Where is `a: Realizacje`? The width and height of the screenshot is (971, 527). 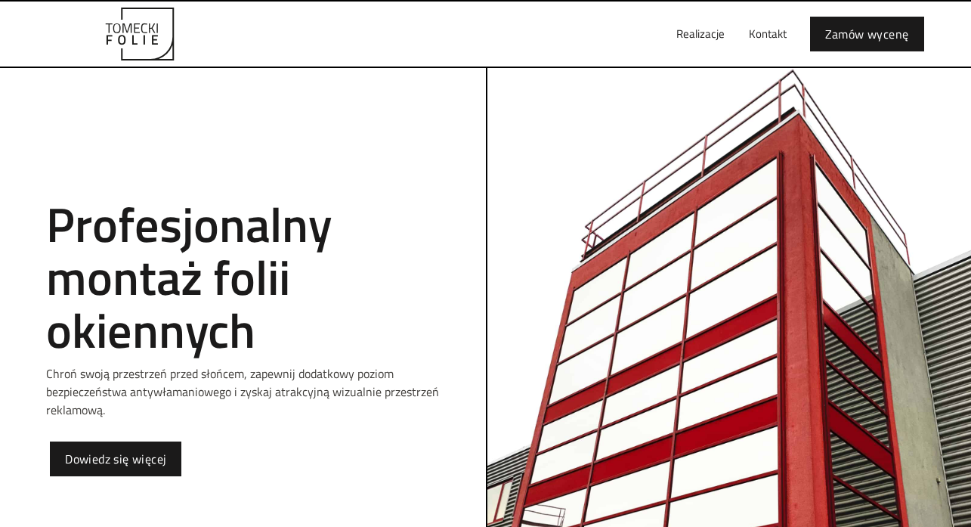 a: Realizacje is located at coordinates (700, 34).